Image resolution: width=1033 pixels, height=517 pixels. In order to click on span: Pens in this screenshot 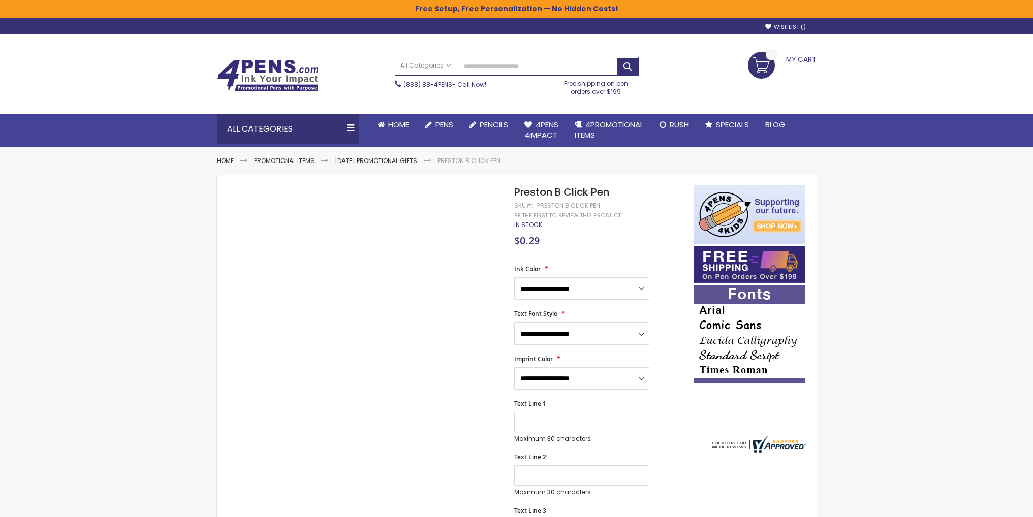, I will do `click(444, 125)`.